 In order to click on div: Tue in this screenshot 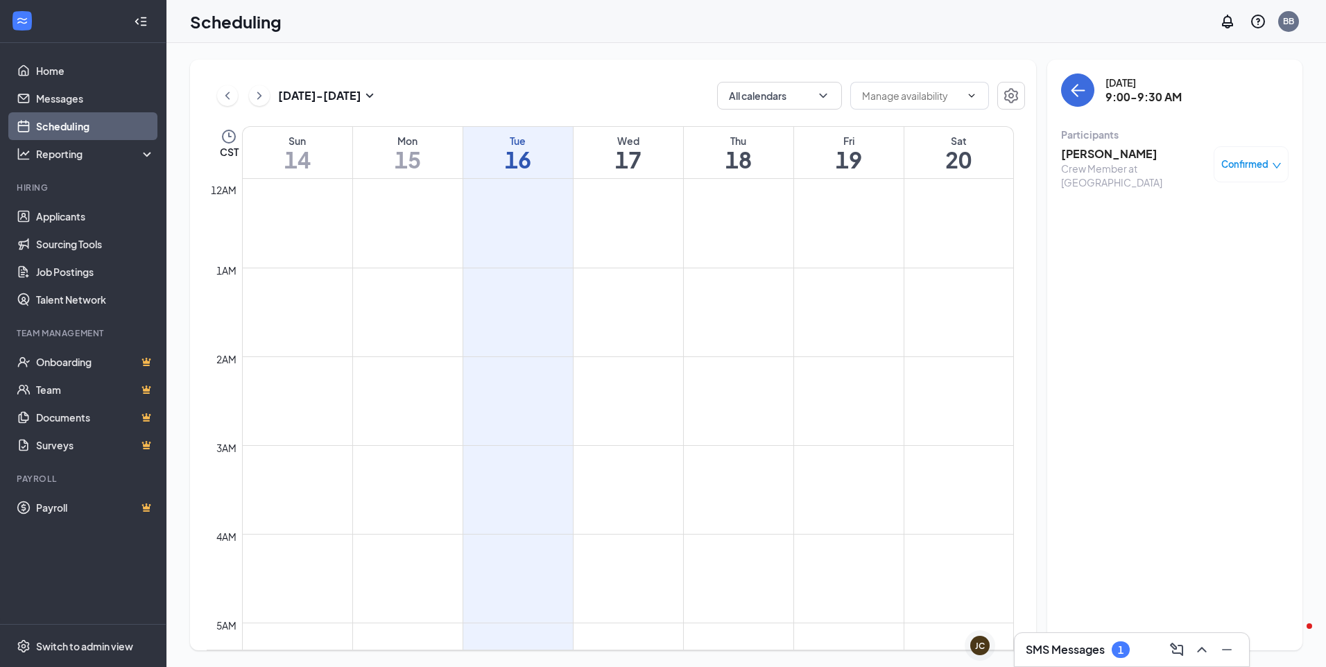, I will do `click(518, 141)`.